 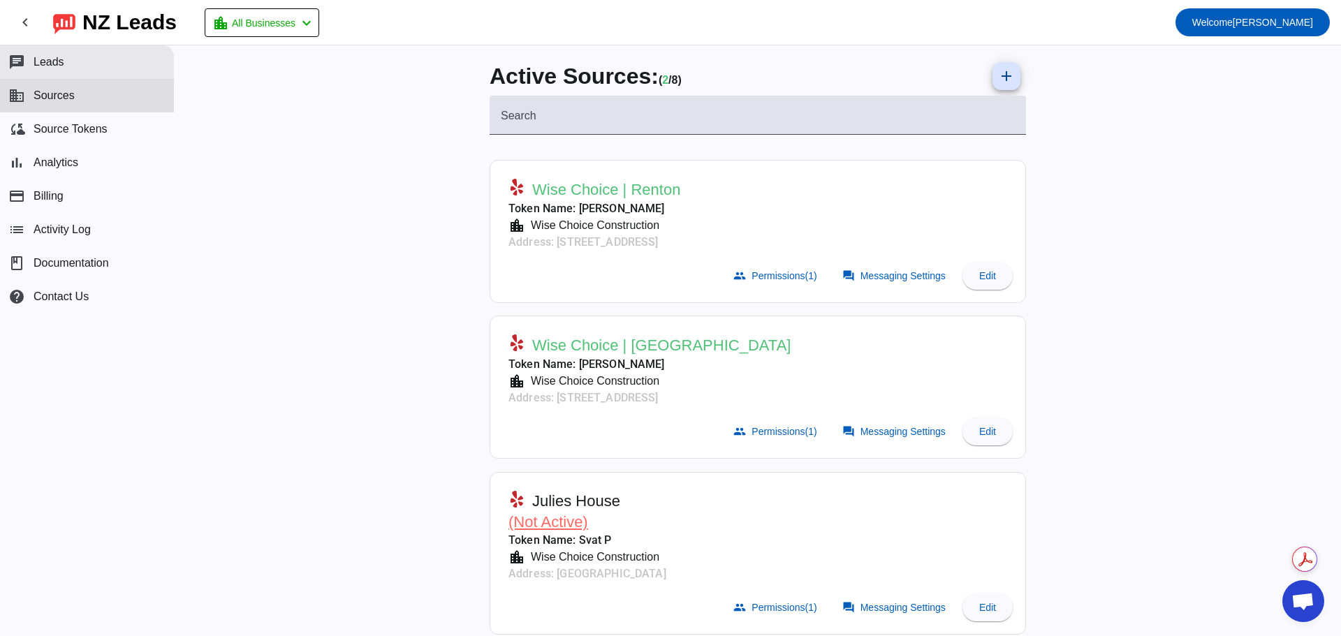 I want to click on span: Total, so click(x=677, y=80).